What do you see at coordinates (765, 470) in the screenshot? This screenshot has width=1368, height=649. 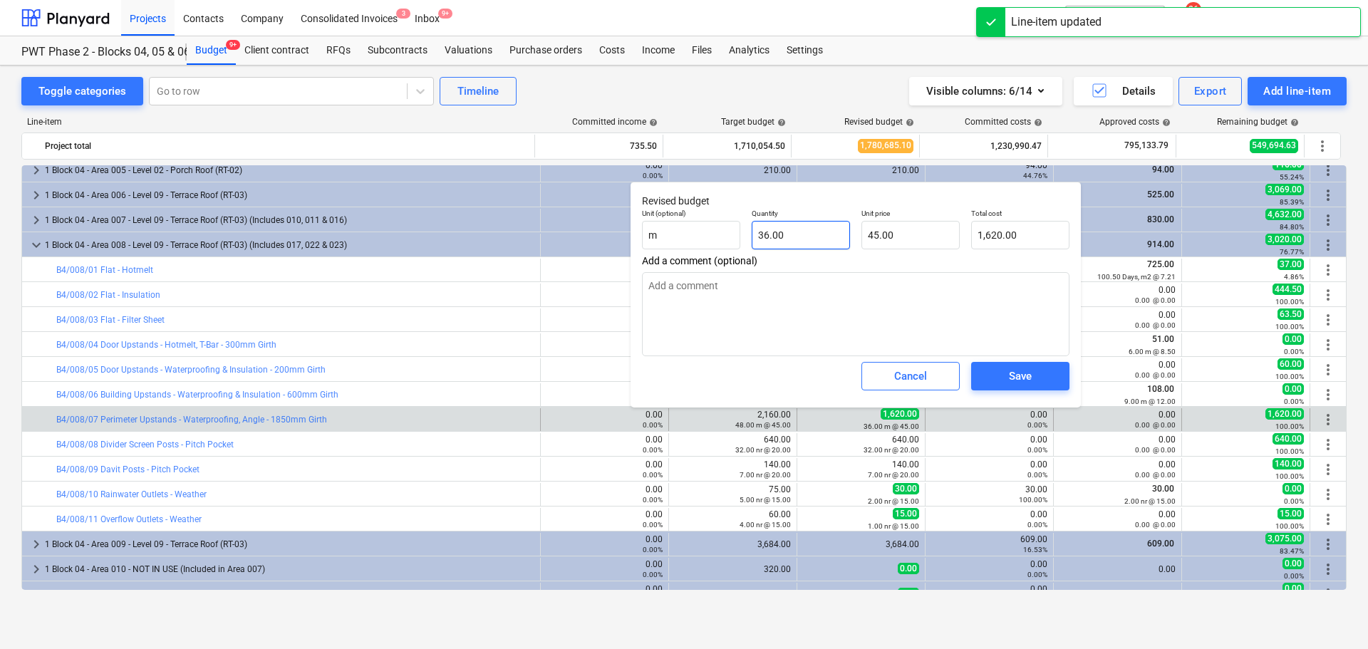 I see `div: 140.00` at bounding box center [765, 470].